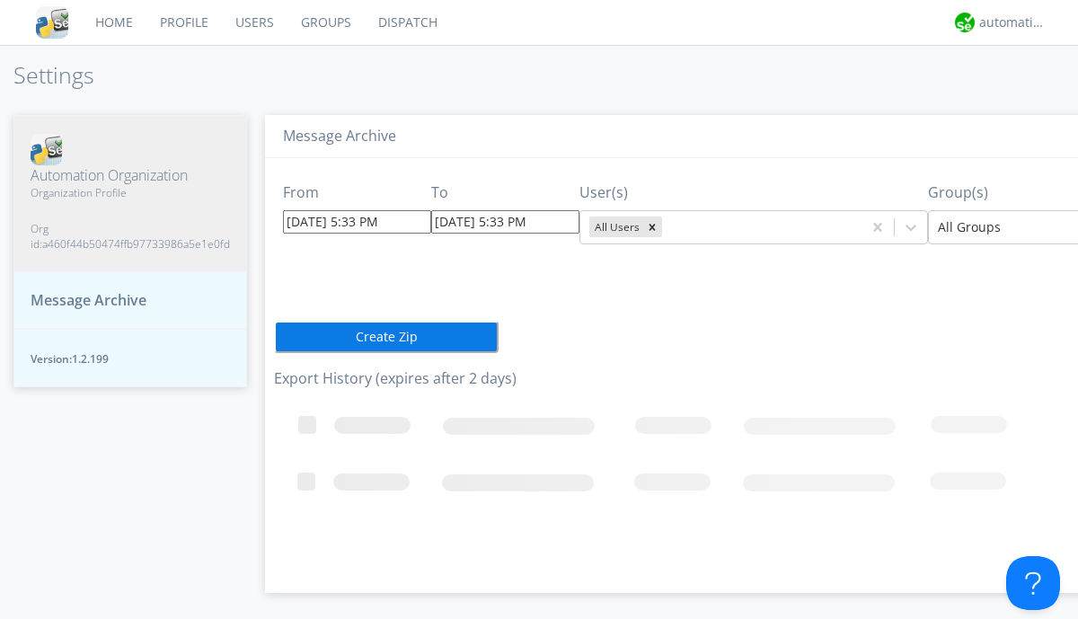 This screenshot has height=619, width=1078. Describe the element at coordinates (130, 358) in the screenshot. I see `button: Version:1.2.199` at that location.